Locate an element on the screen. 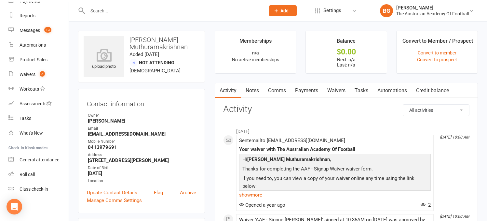  div: Your waiver with The Australian Academy Of Football is located at coordinates (335, 149).